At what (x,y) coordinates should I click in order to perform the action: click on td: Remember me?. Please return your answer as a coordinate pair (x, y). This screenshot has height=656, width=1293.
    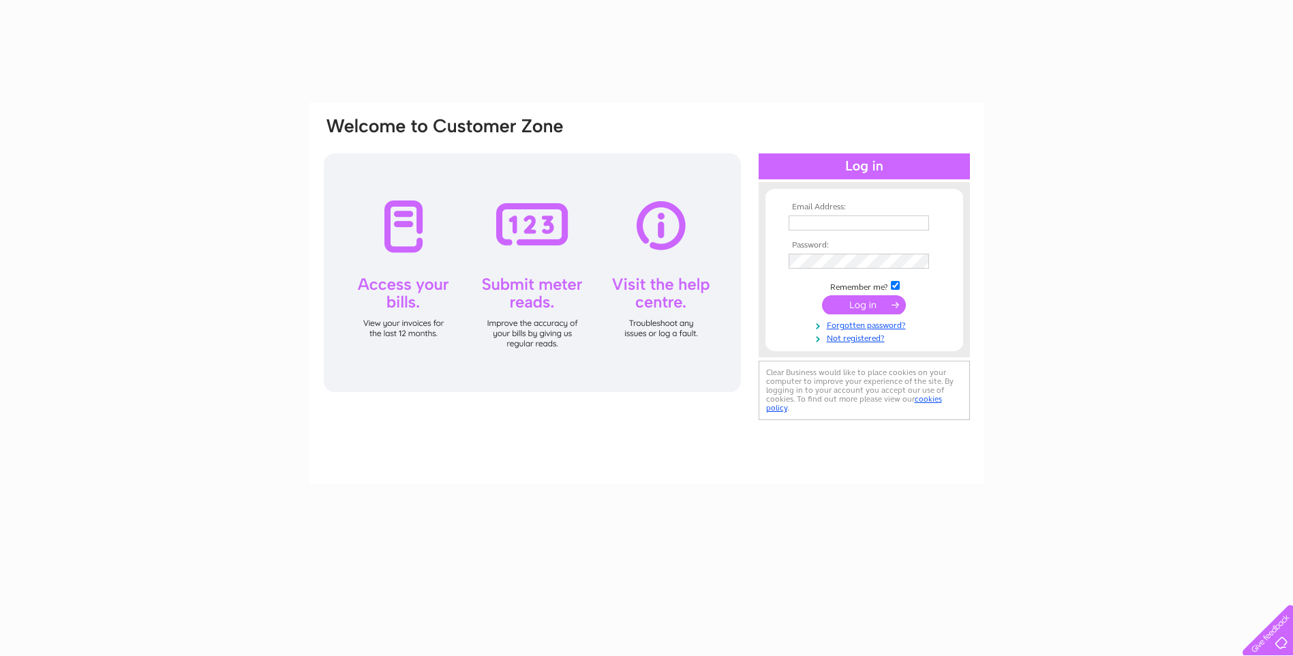
    Looking at the image, I should click on (864, 286).